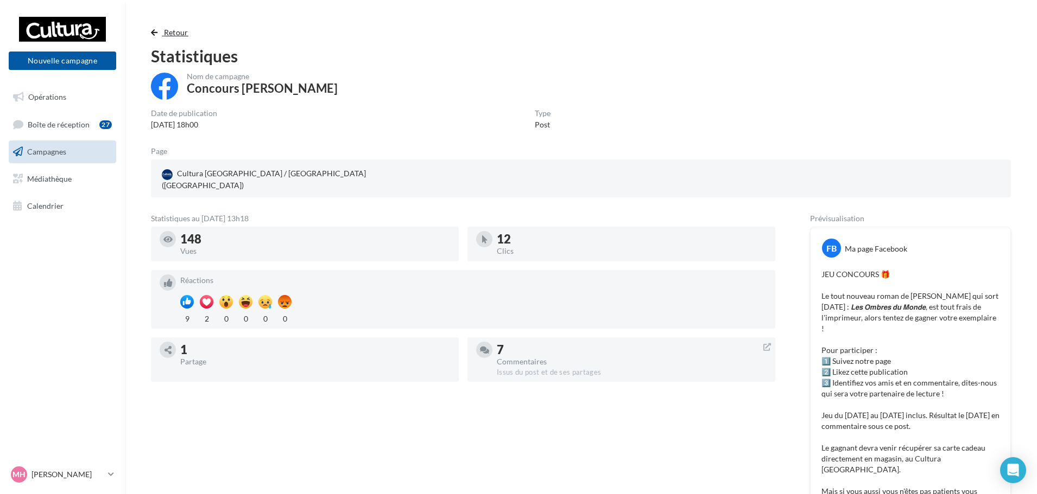  What do you see at coordinates (315, 239) in the screenshot?
I see `div: 148` at bounding box center [315, 239].